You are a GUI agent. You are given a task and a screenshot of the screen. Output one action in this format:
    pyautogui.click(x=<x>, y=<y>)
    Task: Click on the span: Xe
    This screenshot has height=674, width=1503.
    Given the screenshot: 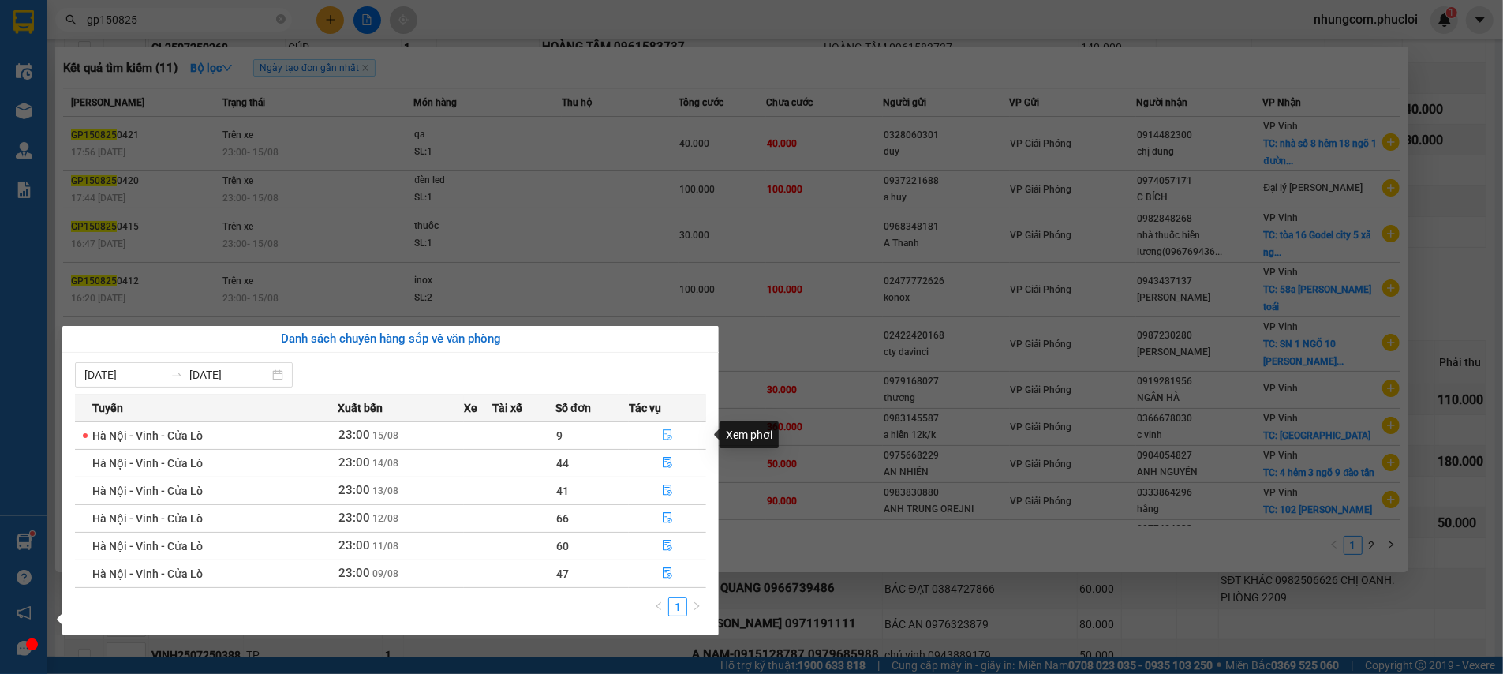 What is the action you would take?
    pyautogui.click(x=470, y=408)
    